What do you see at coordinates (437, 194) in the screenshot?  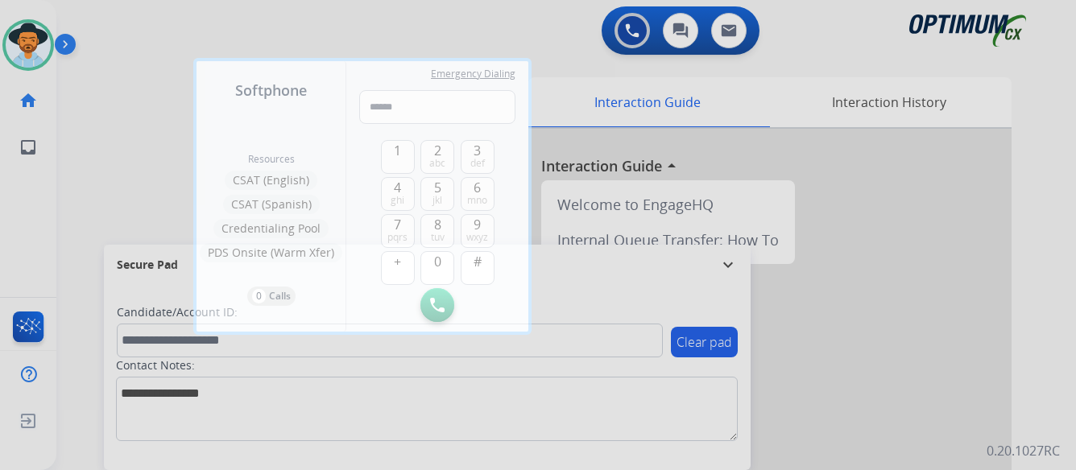 I see `button: 5jkl` at bounding box center [437, 194].